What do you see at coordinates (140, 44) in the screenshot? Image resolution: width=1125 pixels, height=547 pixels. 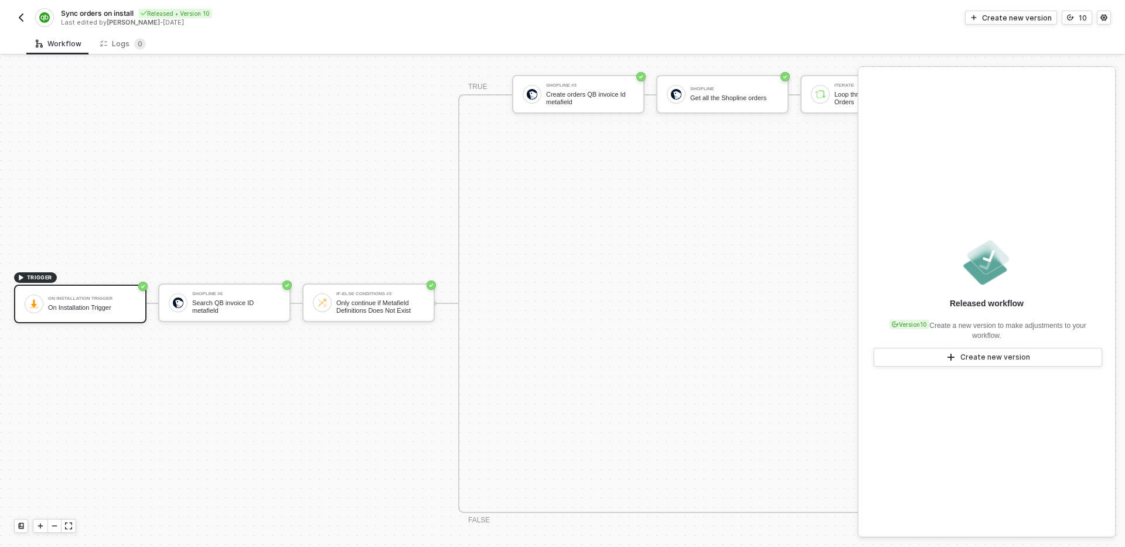 I see `sup: 0` at bounding box center [140, 44].